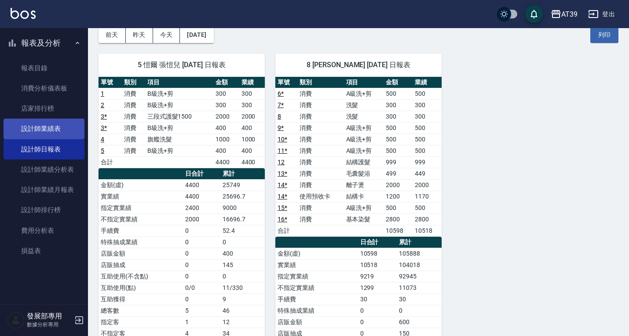 The height and width of the screenshot is (336, 629). What do you see at coordinates (281, 162) in the screenshot?
I see `a: 12` at bounding box center [281, 162].